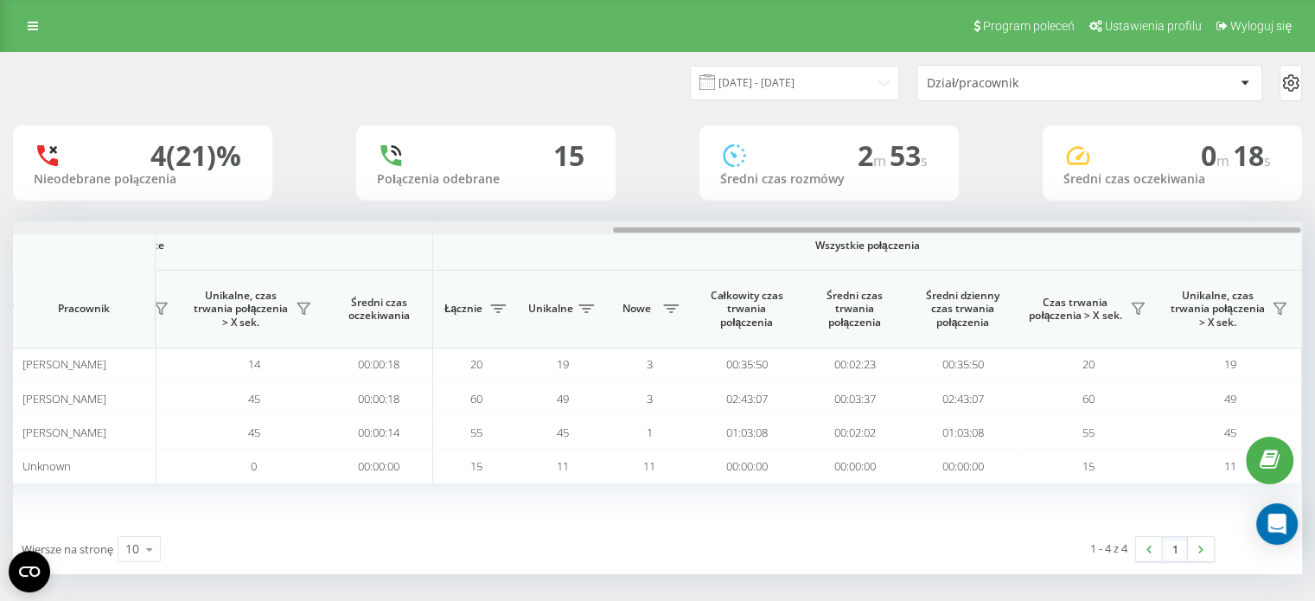  Describe the element at coordinates (854, 364) in the screenshot. I see `td: 00:02:23` at that location.